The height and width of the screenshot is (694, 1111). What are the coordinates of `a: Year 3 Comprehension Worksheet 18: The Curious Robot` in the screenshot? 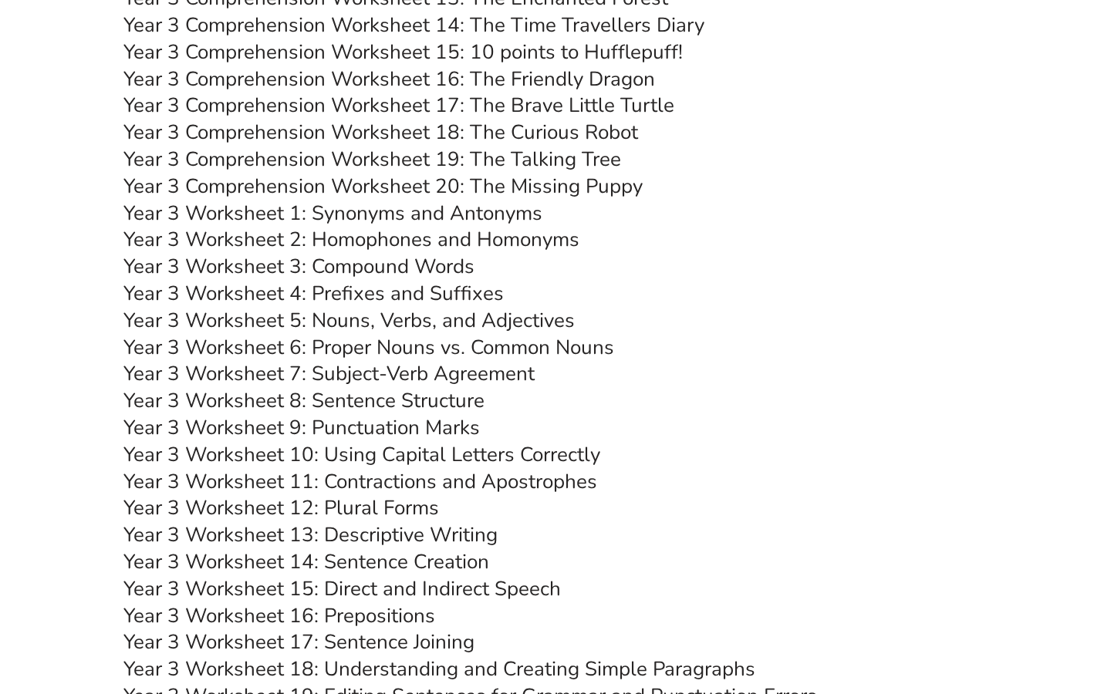 It's located at (380, 132).